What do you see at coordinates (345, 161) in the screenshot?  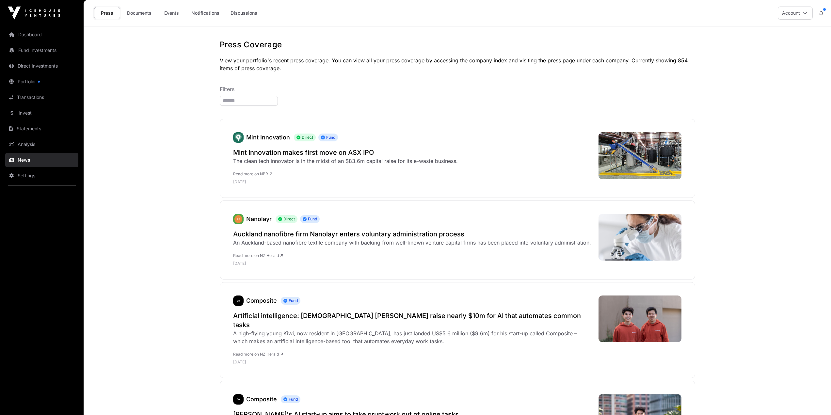 I see `div: The clean tech innovator is in the midst of an $83.6m capital raise for its e-waste business.` at bounding box center [345, 161].